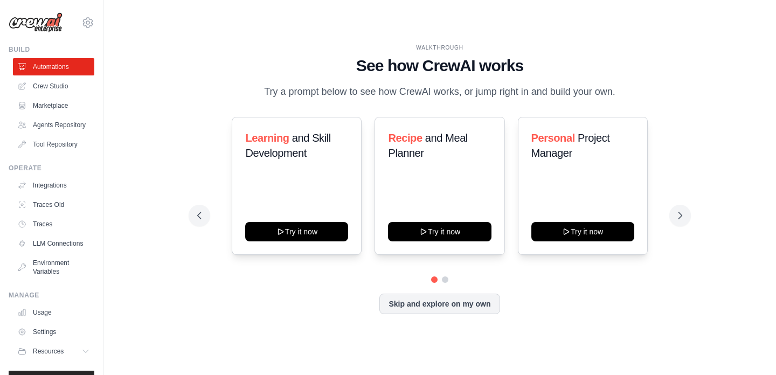 Image resolution: width=776 pixels, height=375 pixels. I want to click on div: Manage, so click(51, 295).